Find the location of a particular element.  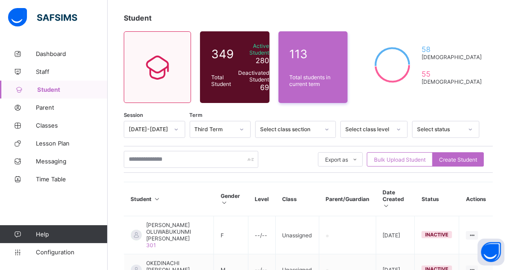

div: Select status is located at coordinates (440, 130).